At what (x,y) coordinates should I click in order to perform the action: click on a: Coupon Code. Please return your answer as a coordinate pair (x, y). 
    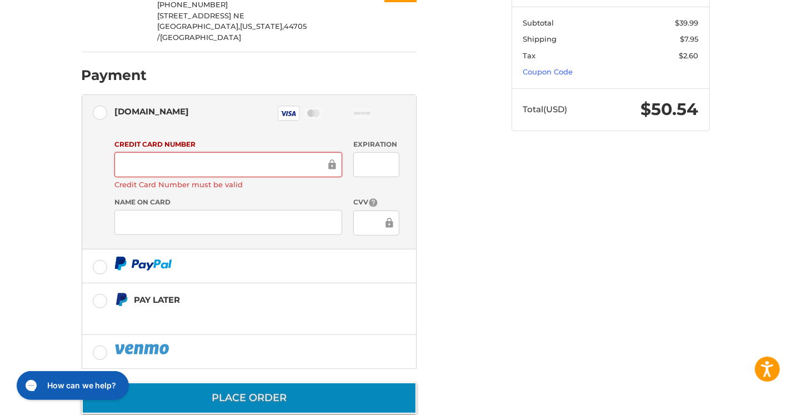
    Looking at the image, I should click on (548, 72).